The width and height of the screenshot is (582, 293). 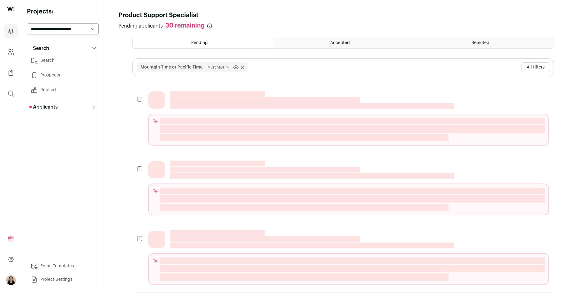 What do you see at coordinates (185, 26) in the screenshot?
I see `div: 30 remaining` at bounding box center [185, 26].